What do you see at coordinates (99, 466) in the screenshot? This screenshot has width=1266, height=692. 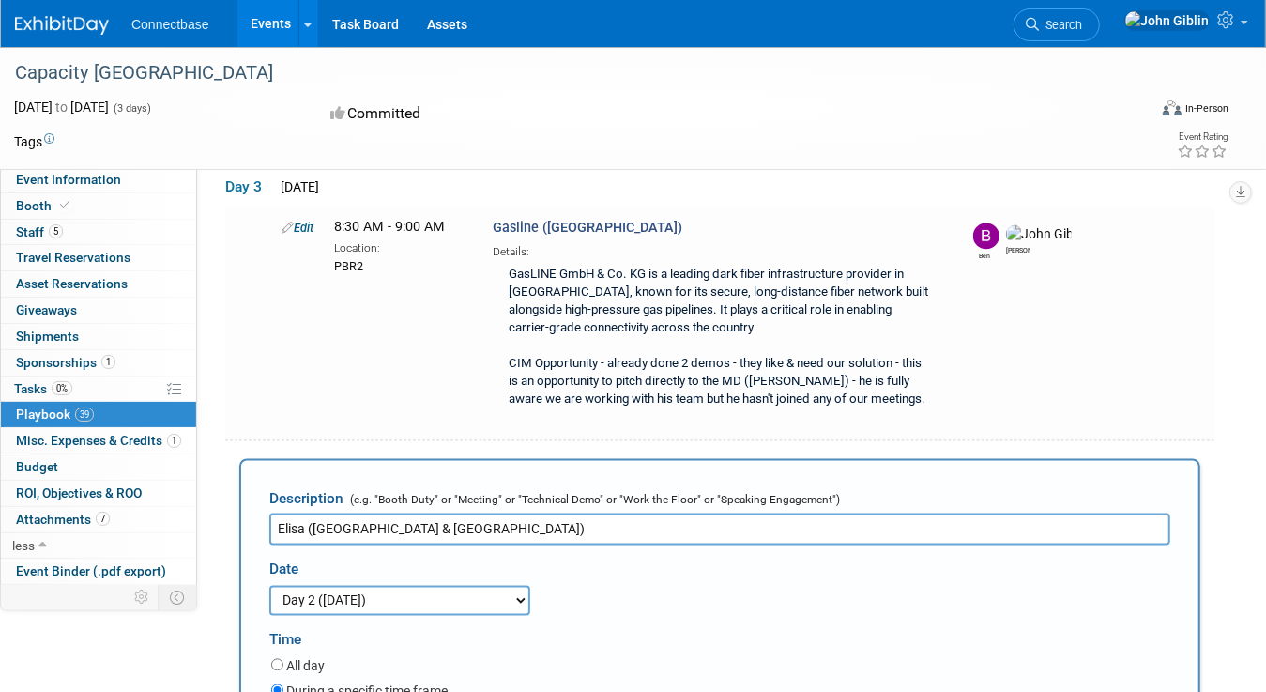 I see `a: Budget` at bounding box center [99, 466].